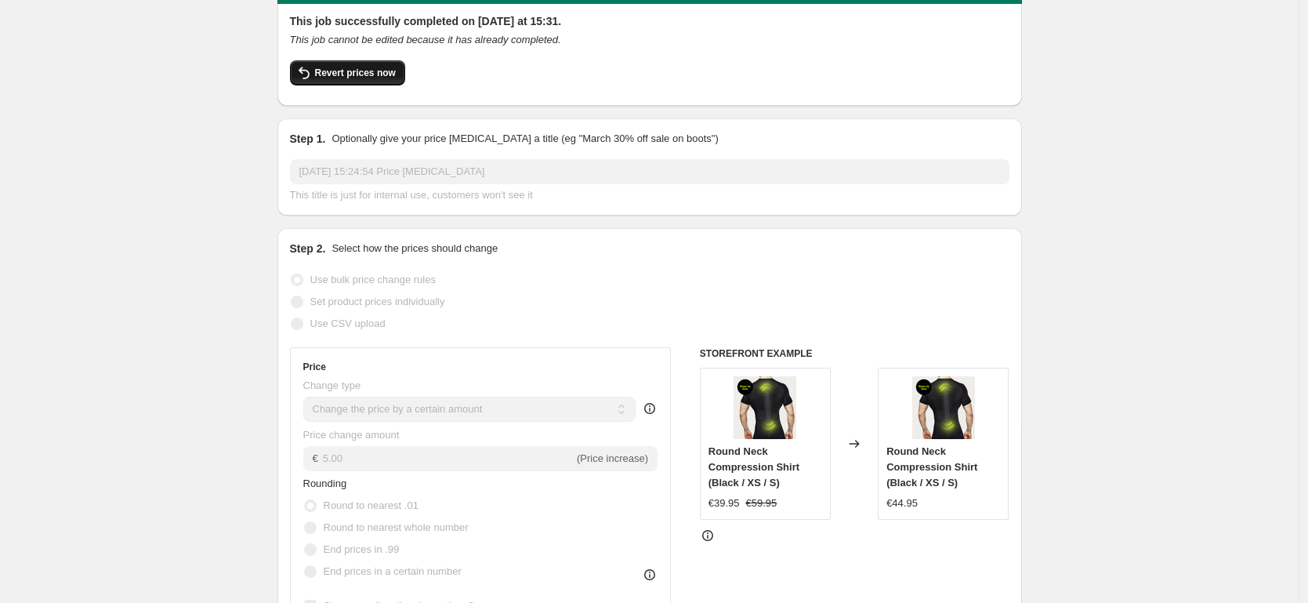 Image resolution: width=1308 pixels, height=603 pixels. Describe the element at coordinates (393, 571) in the screenshot. I see `span: End prices in a certain number` at that location.